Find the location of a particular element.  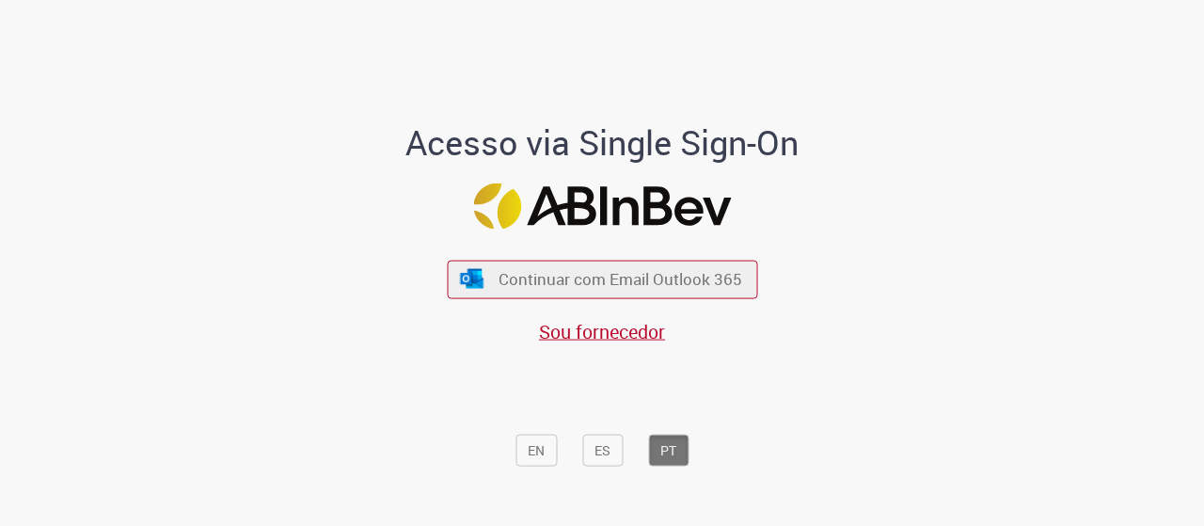

button: ES is located at coordinates (602, 450).